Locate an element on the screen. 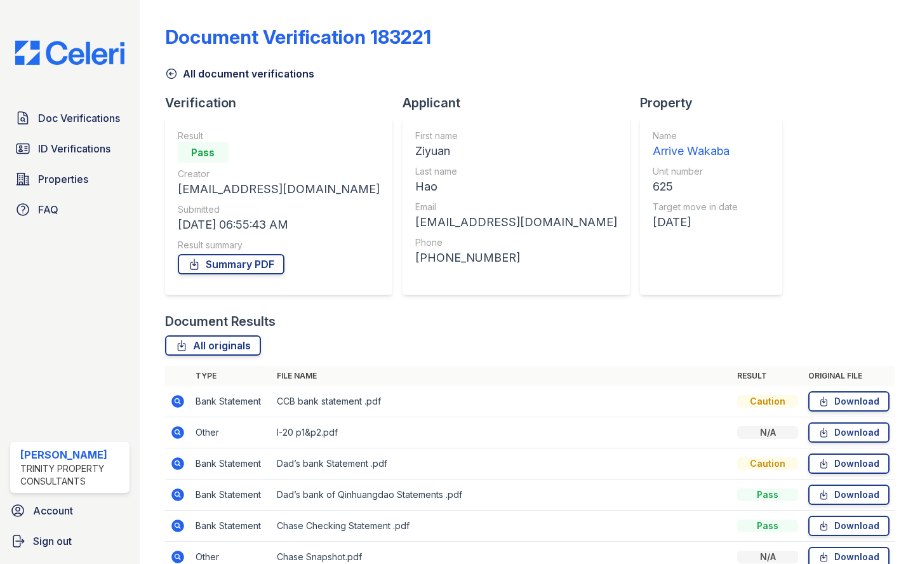 This screenshot has width=920, height=564. div: Applicant is located at coordinates (521, 103).